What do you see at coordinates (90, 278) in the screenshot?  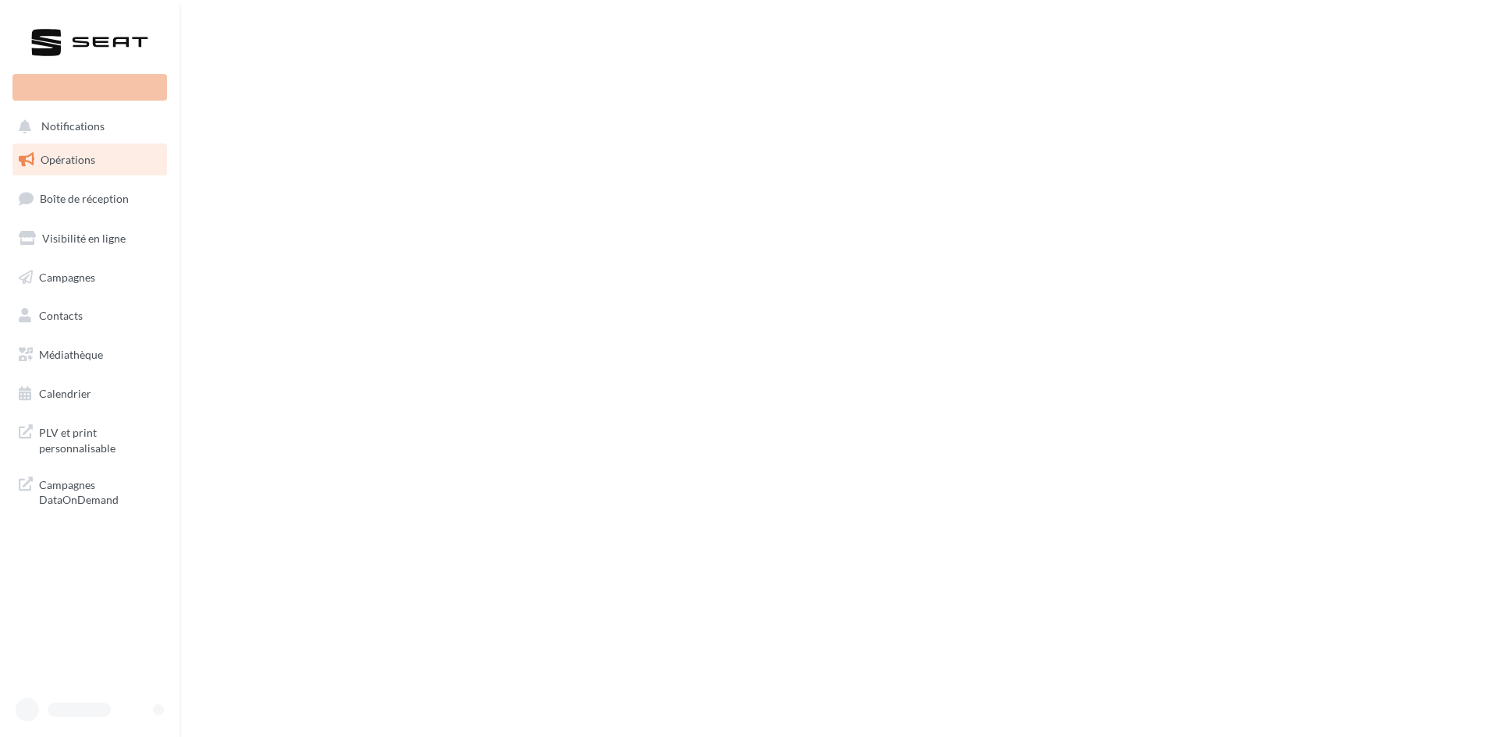 I see `a: Campagnes` at bounding box center [90, 278].